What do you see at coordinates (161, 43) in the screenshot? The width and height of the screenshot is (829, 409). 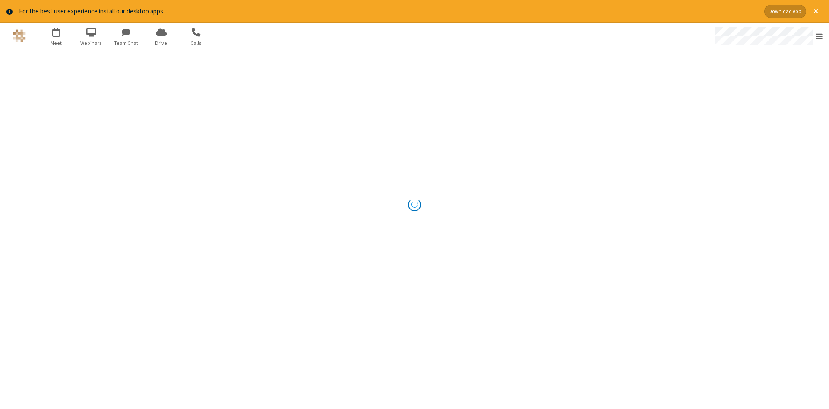 I see `span: Drive` at bounding box center [161, 43].